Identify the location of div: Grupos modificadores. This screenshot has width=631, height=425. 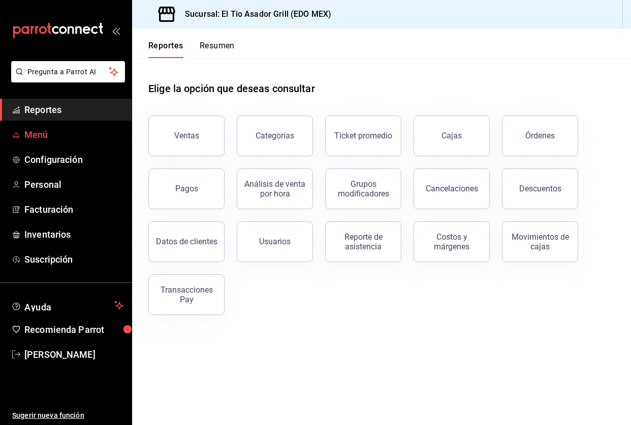
(364, 189).